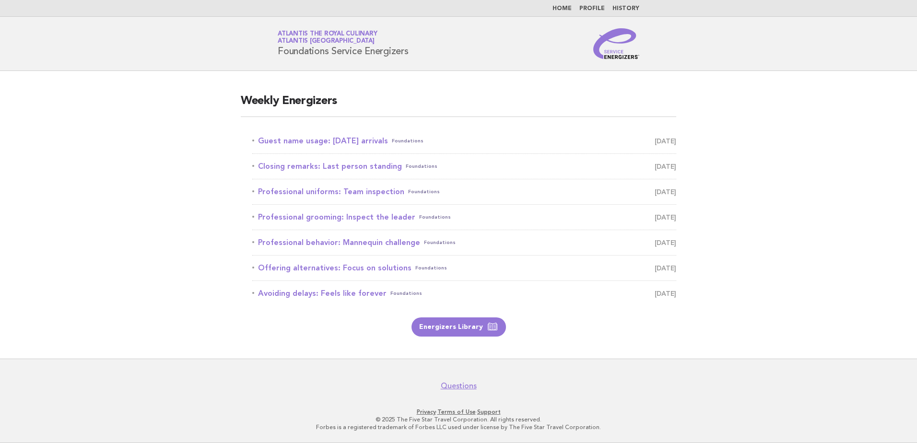 The image size is (917, 443). What do you see at coordinates (617, 44) in the screenshot?
I see `img: Service Energizers` at bounding box center [617, 44].